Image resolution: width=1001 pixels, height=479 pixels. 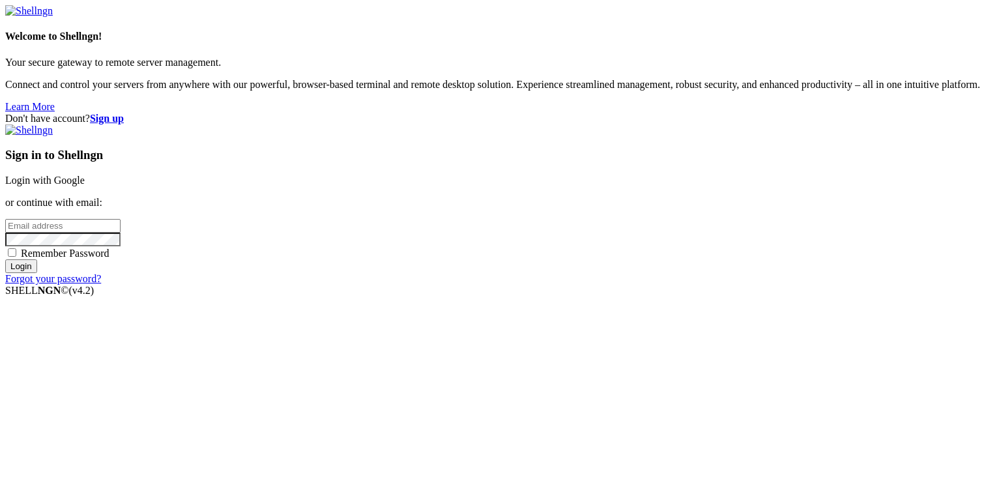 What do you see at coordinates (501, 63) in the screenshot?
I see `p: Your secure gateway to remote server management.` at bounding box center [501, 63].